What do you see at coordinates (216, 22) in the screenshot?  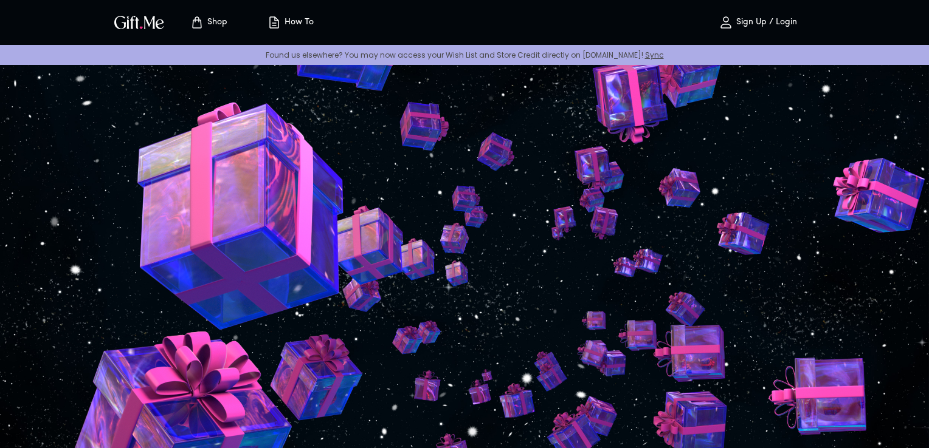 I see `p: Shop` at bounding box center [216, 22].